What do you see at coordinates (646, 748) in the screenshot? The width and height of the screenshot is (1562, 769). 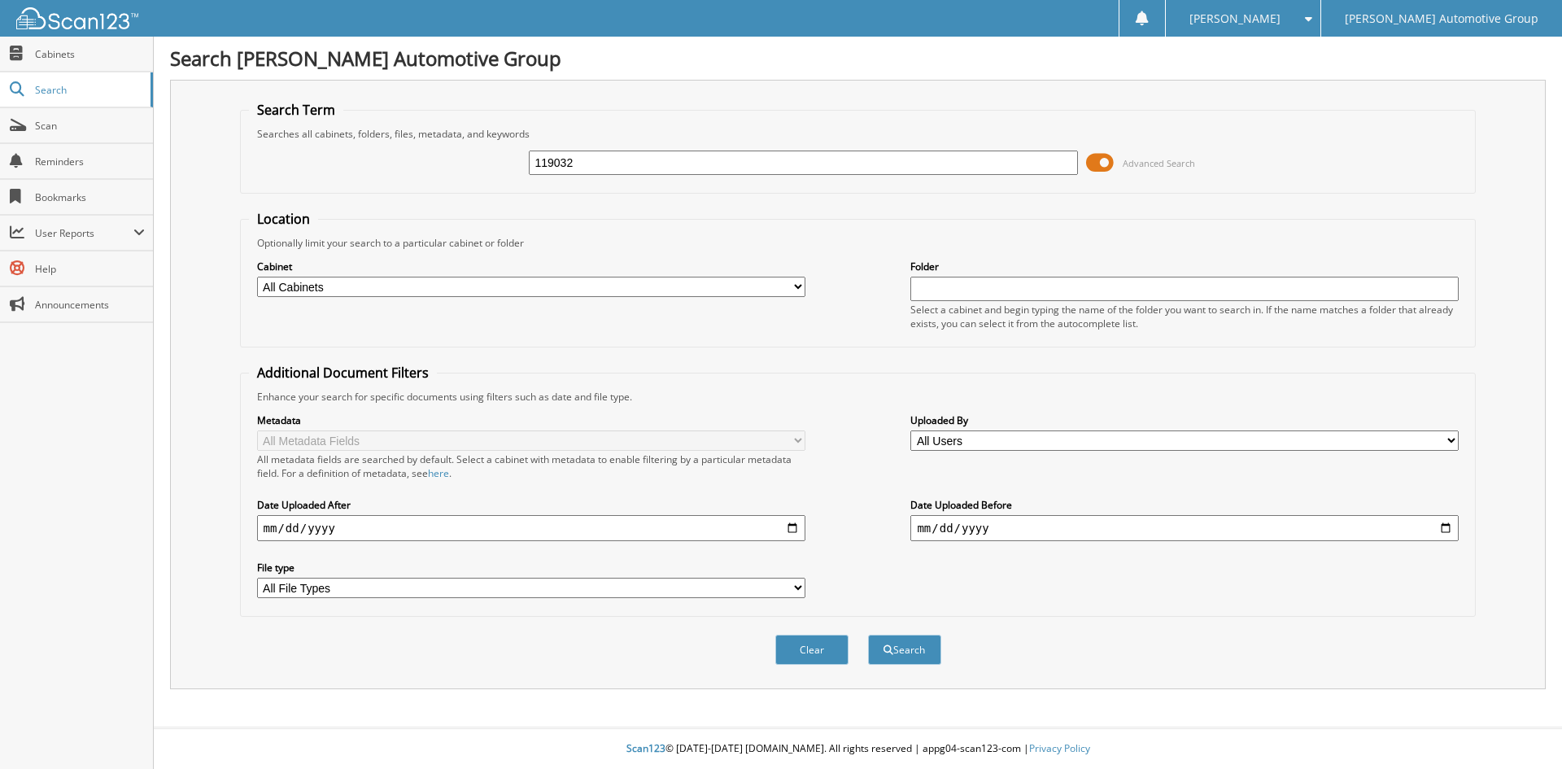 I see `span: Scan123` at bounding box center [646, 748].